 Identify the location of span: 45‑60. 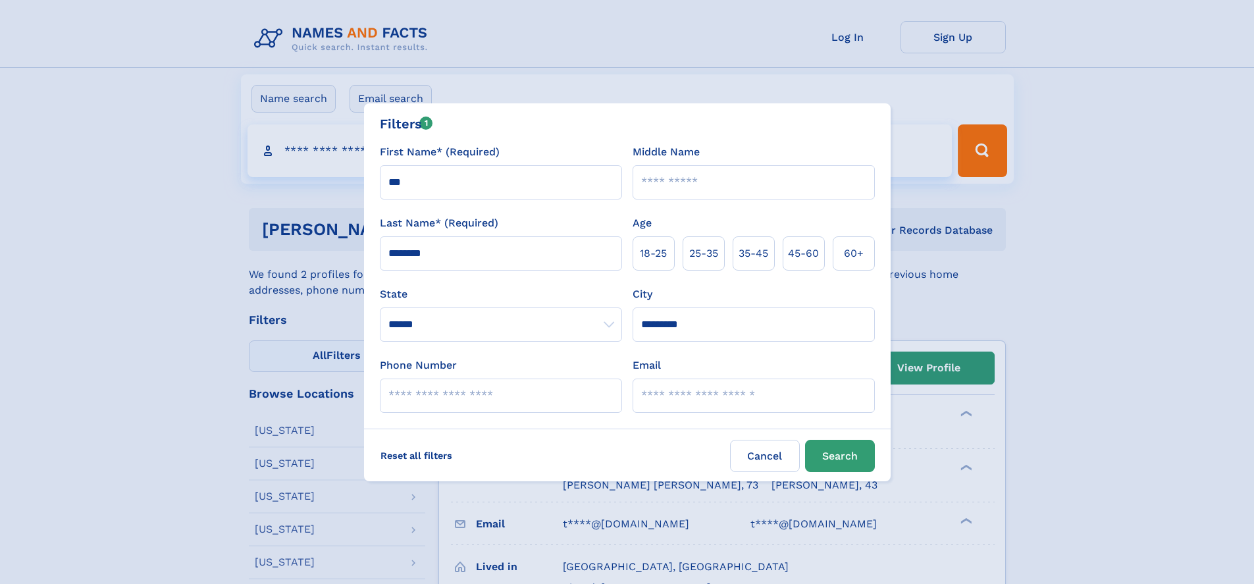
(803, 253).